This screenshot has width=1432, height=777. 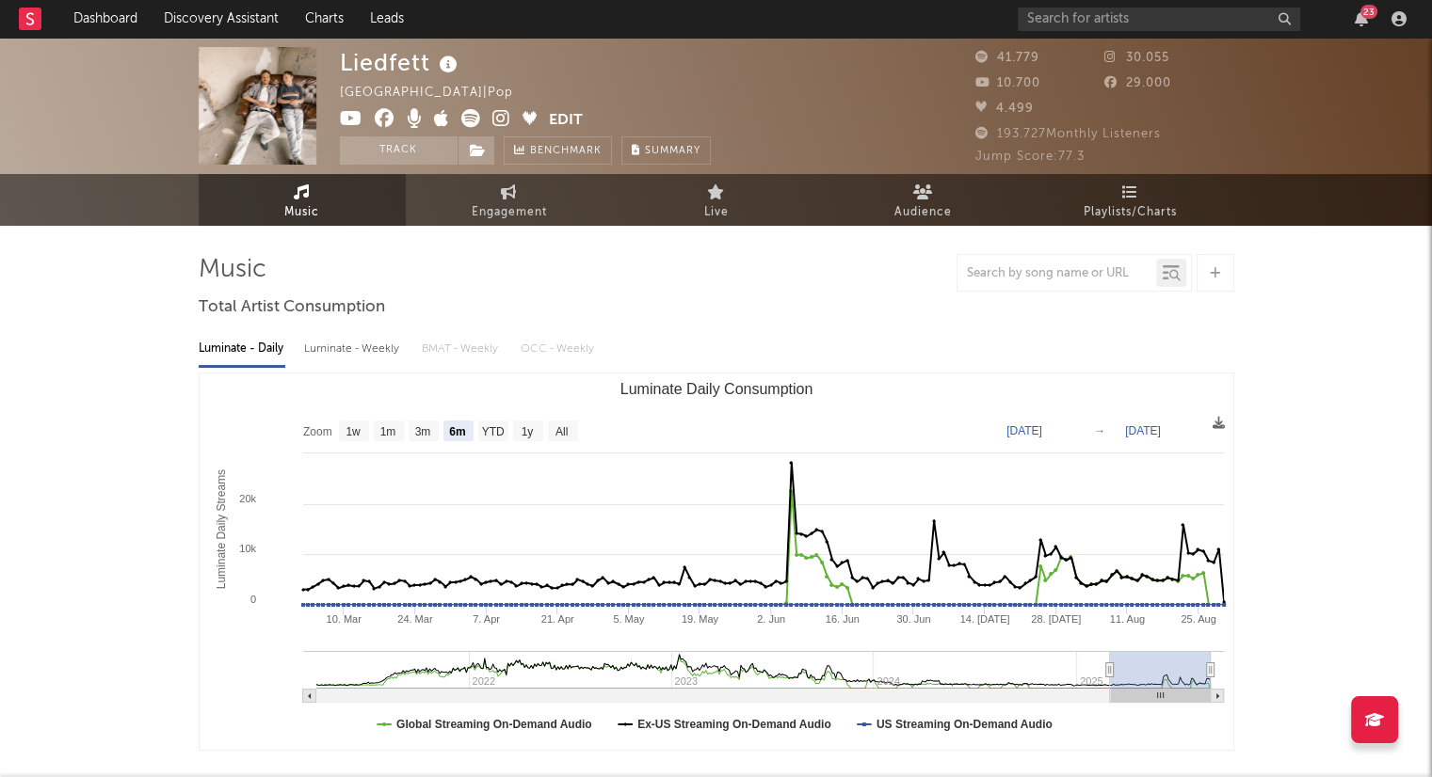 What do you see at coordinates (556, 619) in the screenshot?
I see `text: 21. Apr` at bounding box center [556, 619].